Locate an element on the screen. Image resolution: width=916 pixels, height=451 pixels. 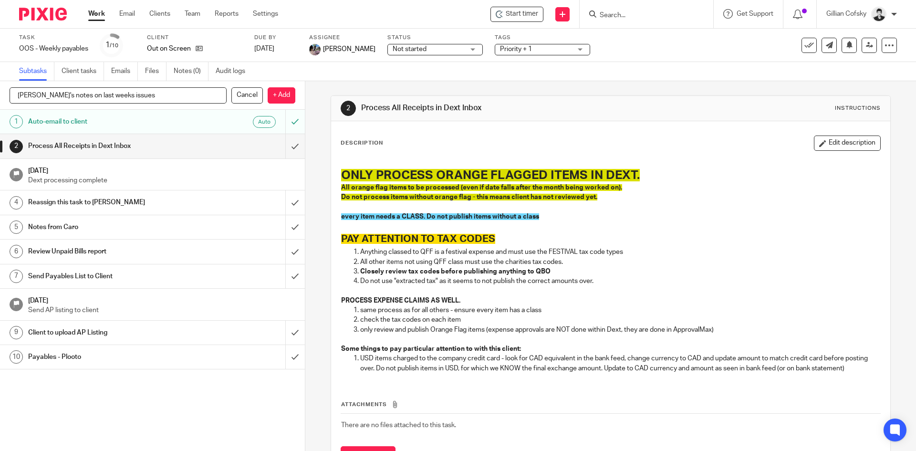
label: Status is located at coordinates (435, 38).